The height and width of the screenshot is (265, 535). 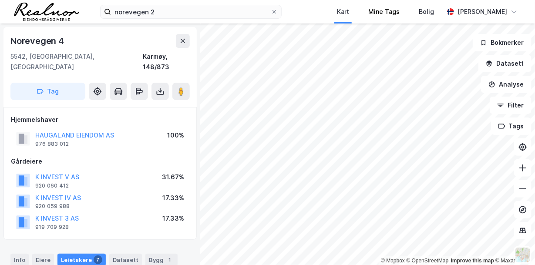 I want to click on div: Norevegen 4, so click(x=38, y=41).